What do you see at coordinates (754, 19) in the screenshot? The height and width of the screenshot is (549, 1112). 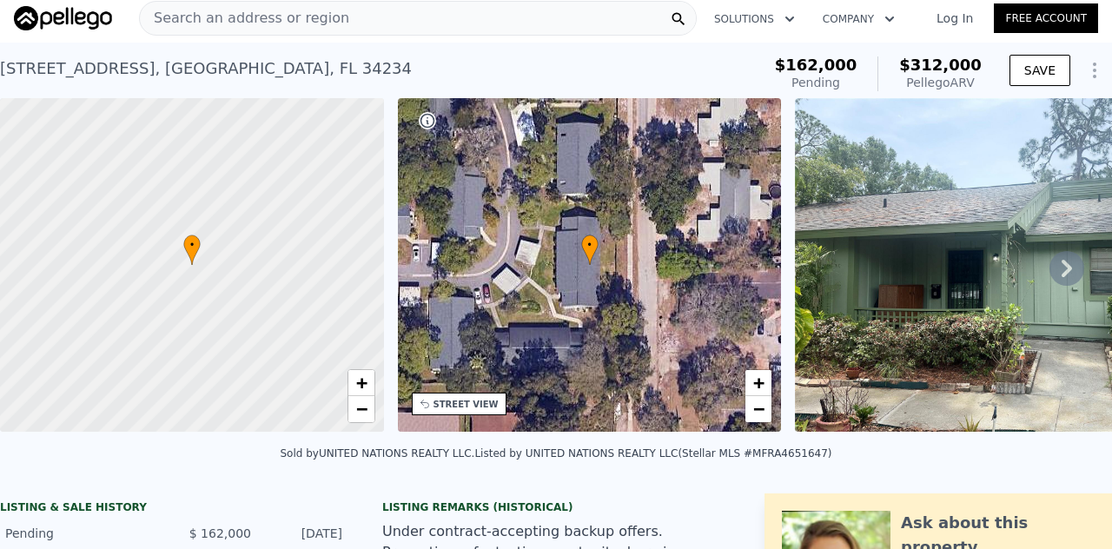 I see `button: Solutions` at bounding box center [754, 19].